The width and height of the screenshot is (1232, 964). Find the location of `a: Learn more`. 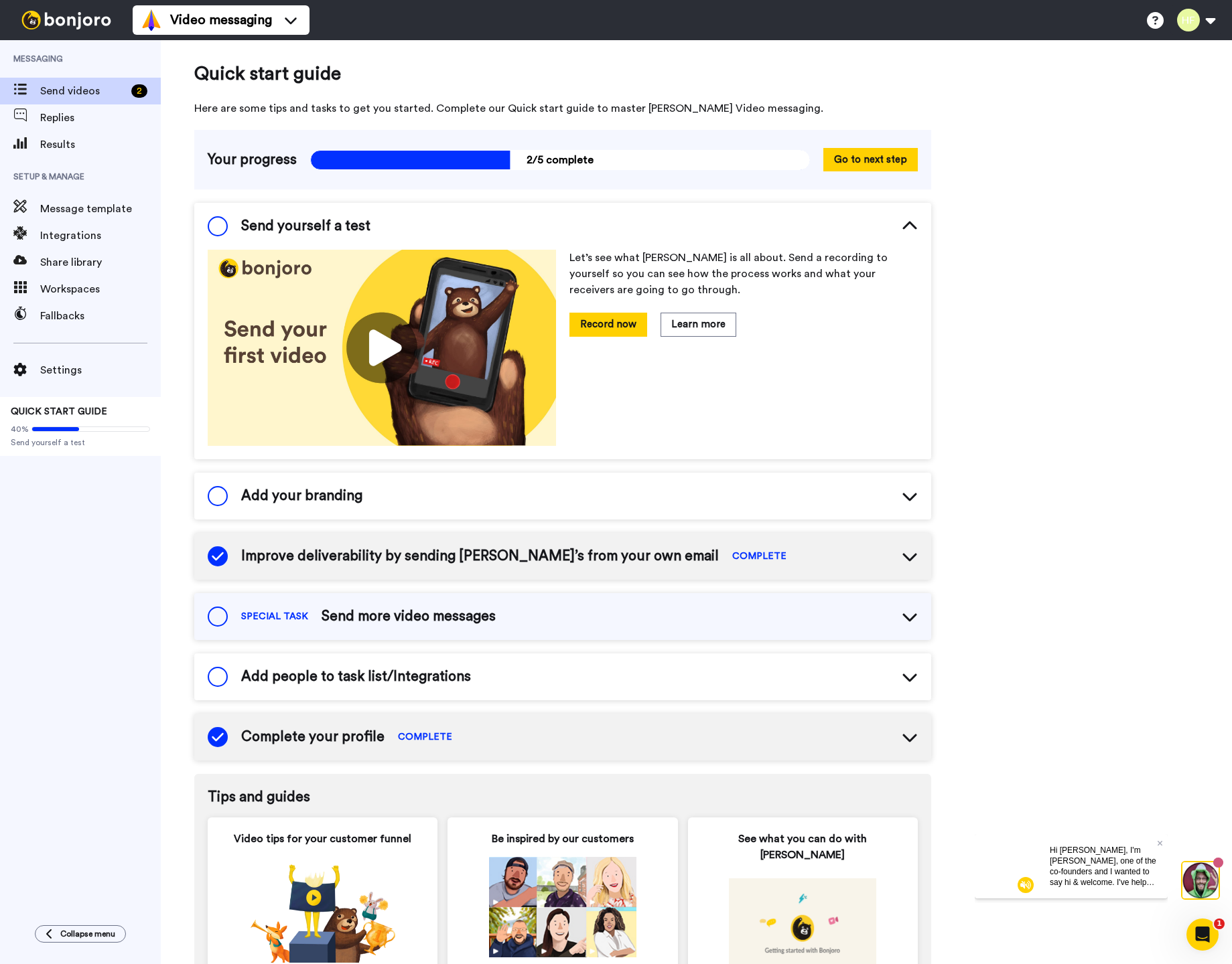

a: Learn more is located at coordinates (698, 325).